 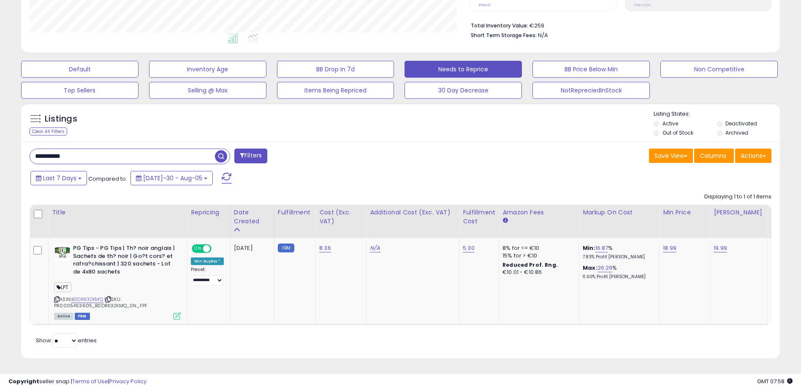 What do you see at coordinates (741, 123) in the screenshot?
I see `label: Deactivated` at bounding box center [741, 123].